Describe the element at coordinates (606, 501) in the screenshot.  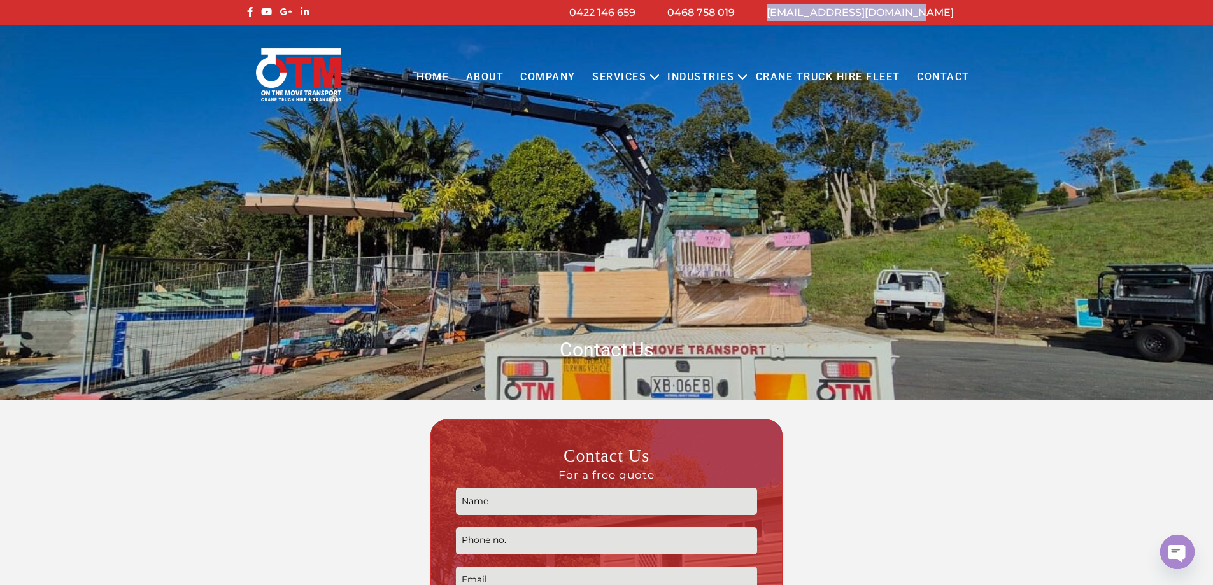
I see `input: Name` at that location.